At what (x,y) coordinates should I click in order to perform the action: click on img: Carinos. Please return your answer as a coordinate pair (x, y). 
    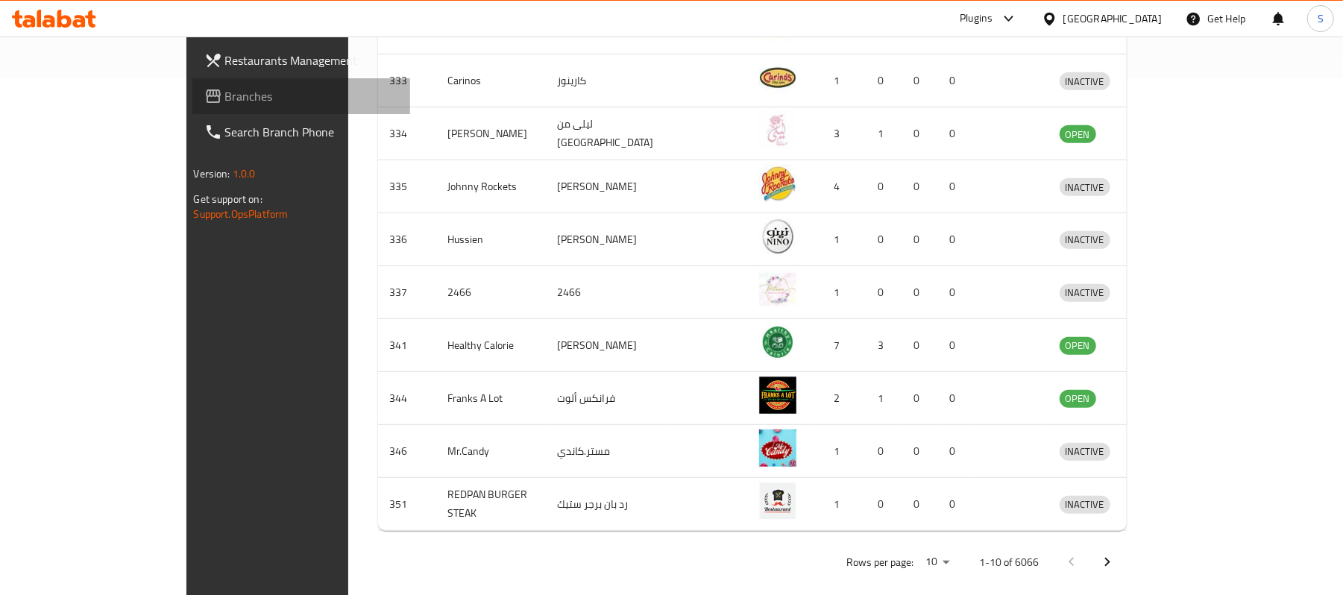
    Looking at the image, I should click on (778, 78).